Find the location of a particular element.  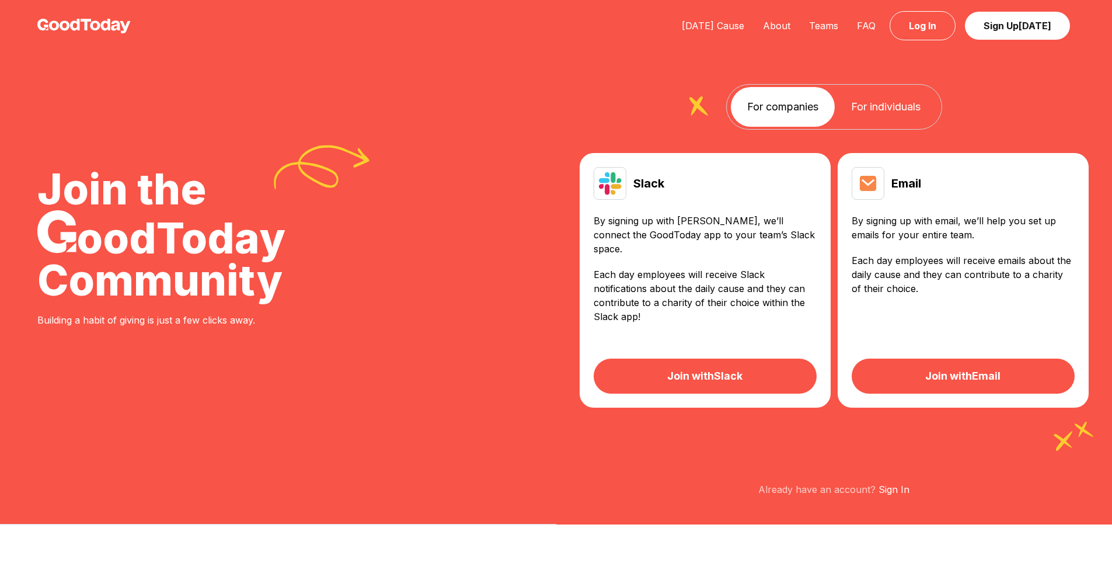

a: About is located at coordinates (776, 26).